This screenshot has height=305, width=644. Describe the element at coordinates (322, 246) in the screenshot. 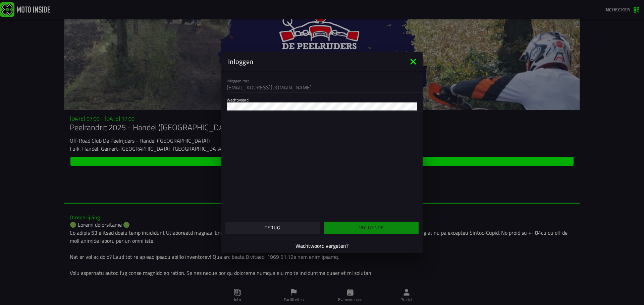

I see `ion-text: Wachtwoord vergeten?` at that location.